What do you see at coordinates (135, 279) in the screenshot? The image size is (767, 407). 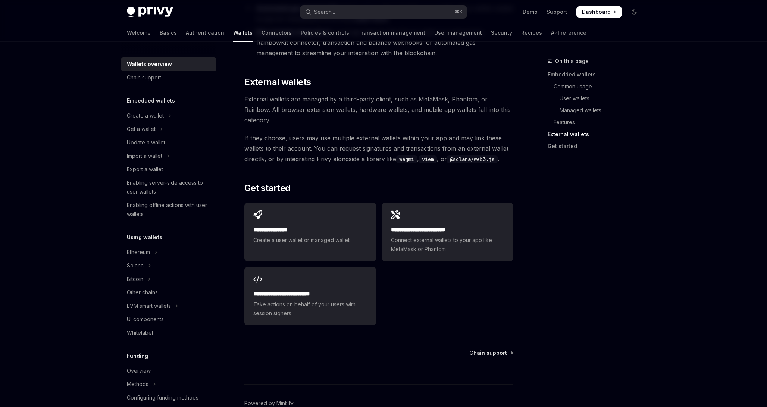 I see `div: Bitcoin` at bounding box center [135, 279].